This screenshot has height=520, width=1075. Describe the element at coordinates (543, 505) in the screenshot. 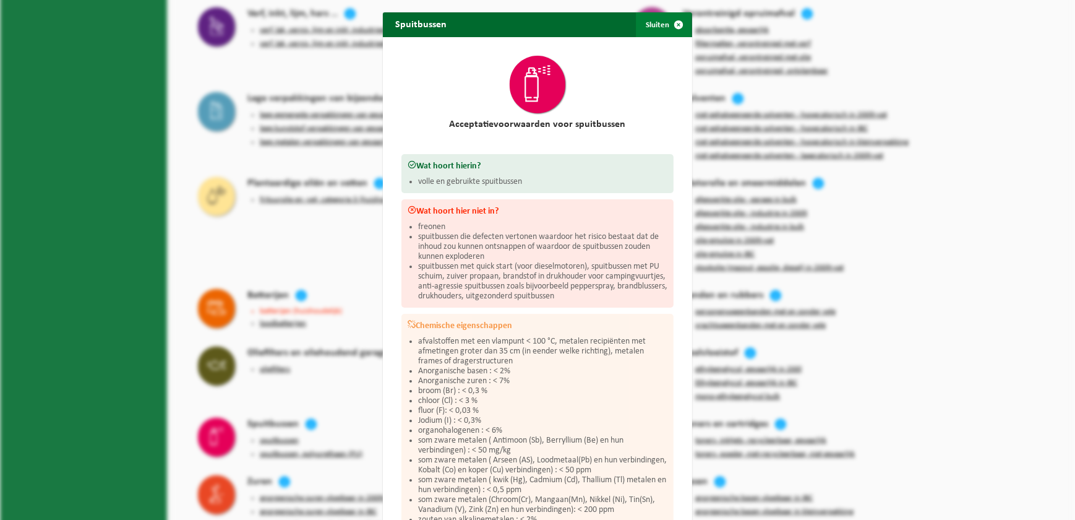

I see `li: som zware metalen (Chroom(Cr), Mangaan(Mn), Nikkel (Ni), Tin(Sn), Vanadium (V), Zink (Zn) en hun ...` at that location.